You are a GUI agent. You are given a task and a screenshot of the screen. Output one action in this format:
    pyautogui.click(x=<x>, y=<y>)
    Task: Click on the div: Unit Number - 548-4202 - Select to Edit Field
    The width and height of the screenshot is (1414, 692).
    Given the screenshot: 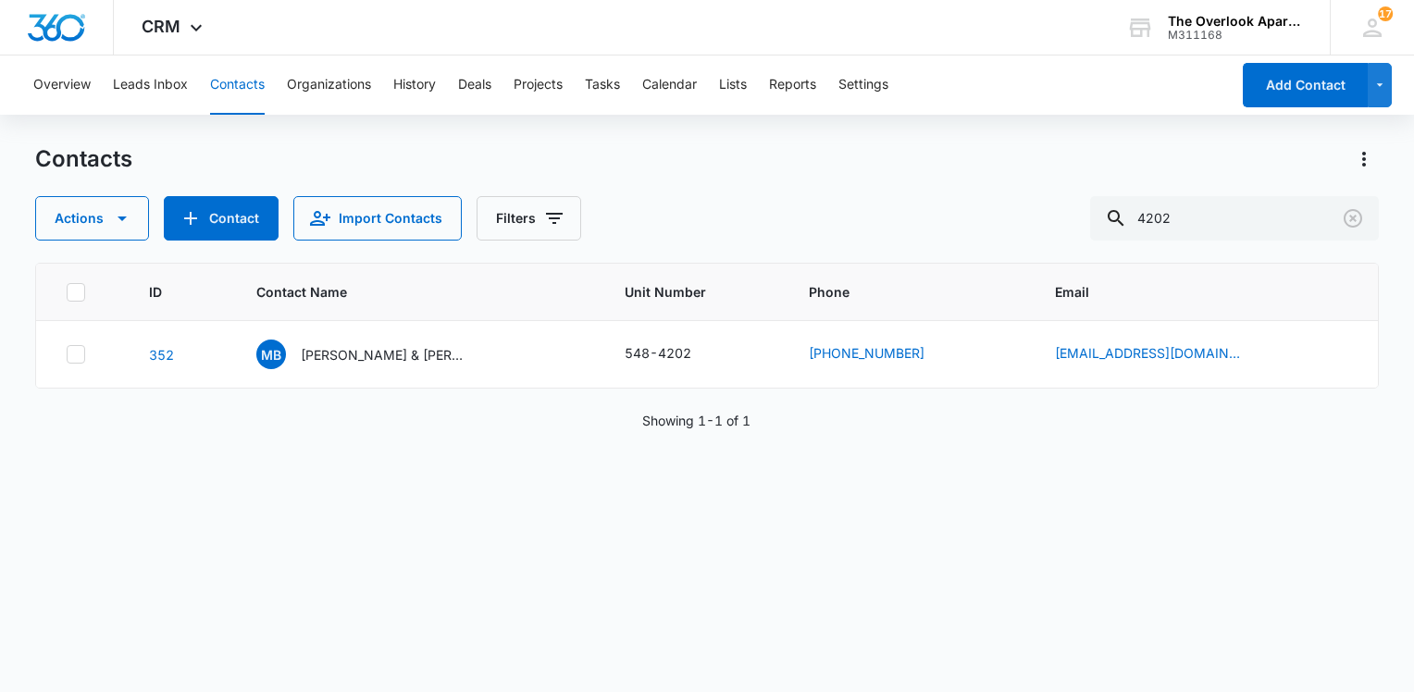 What is the action you would take?
    pyautogui.click(x=675, y=354)
    